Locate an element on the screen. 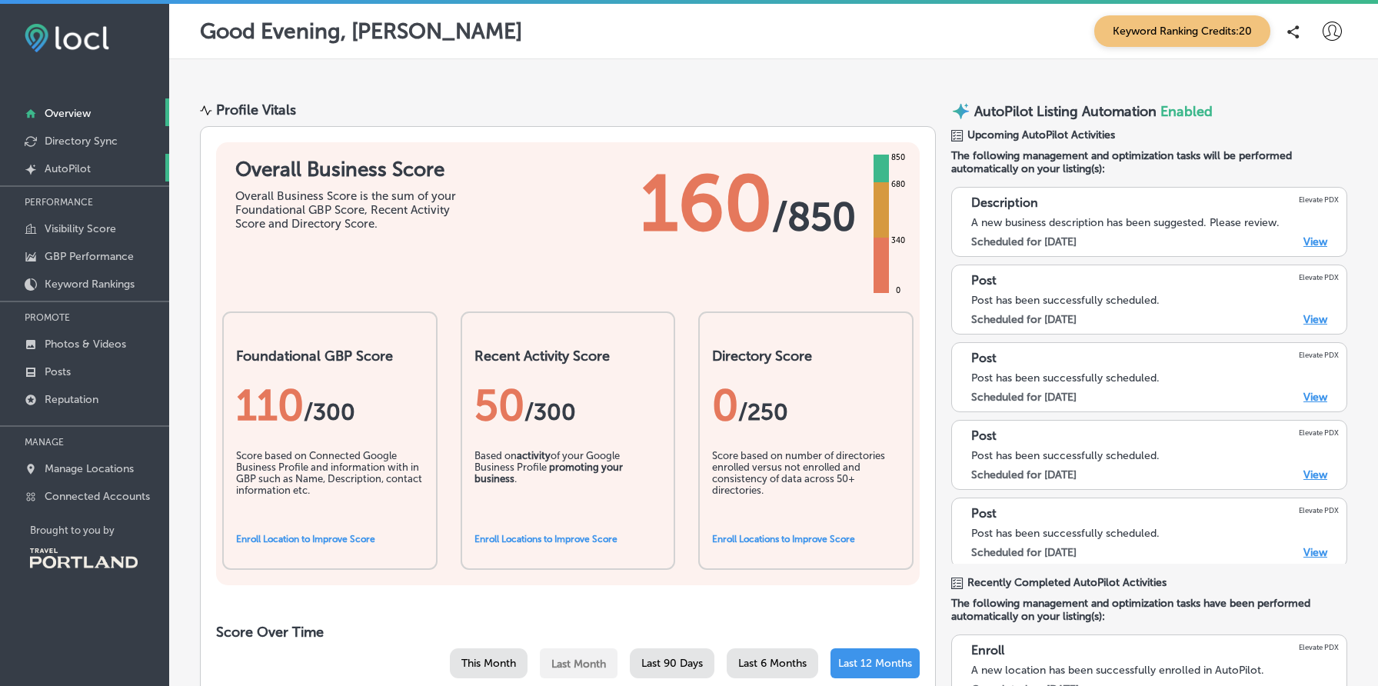  h2: Foundational GBP Score is located at coordinates (330, 356).